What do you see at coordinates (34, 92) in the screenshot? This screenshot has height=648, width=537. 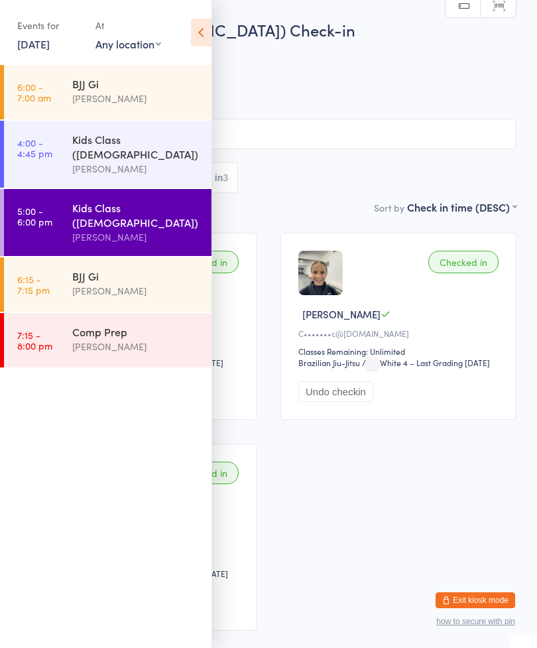 I see `time: 6:00 - 7:00 am` at bounding box center [34, 92].